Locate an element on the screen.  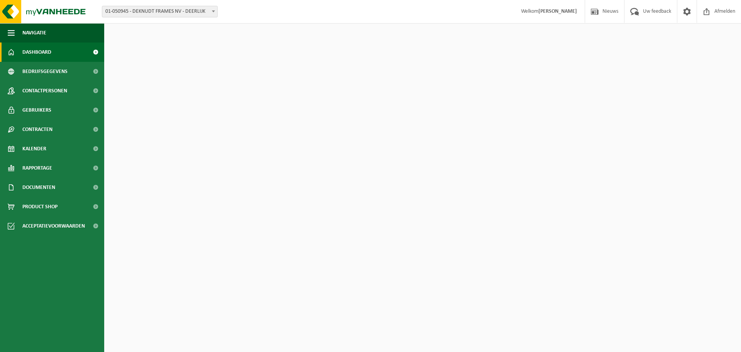
span: Contactpersonen is located at coordinates (45, 91).